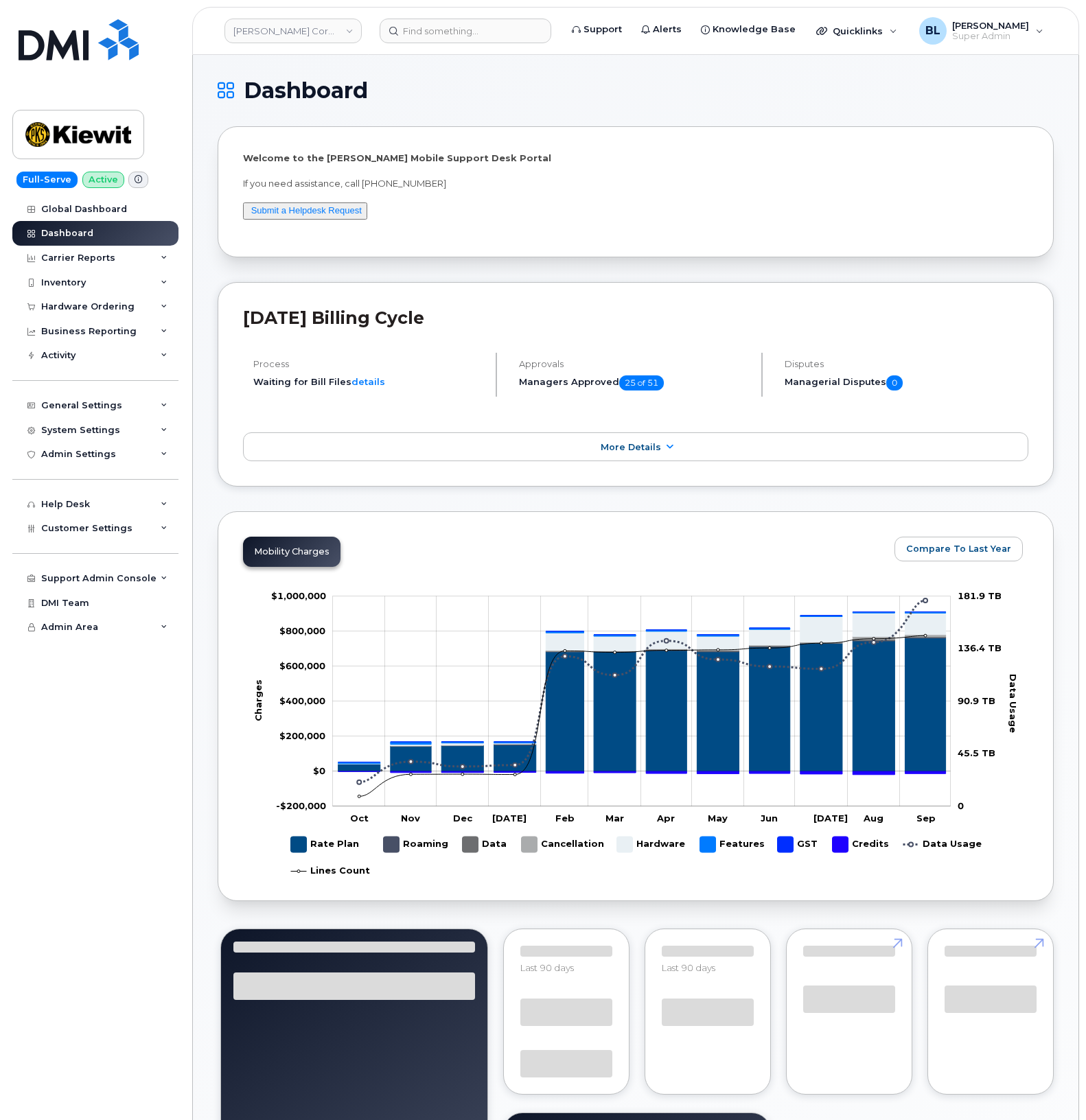 This screenshot has width=1086, height=1120. What do you see at coordinates (258, 700) in the screenshot?
I see `tspan: Charges` at bounding box center [258, 700].